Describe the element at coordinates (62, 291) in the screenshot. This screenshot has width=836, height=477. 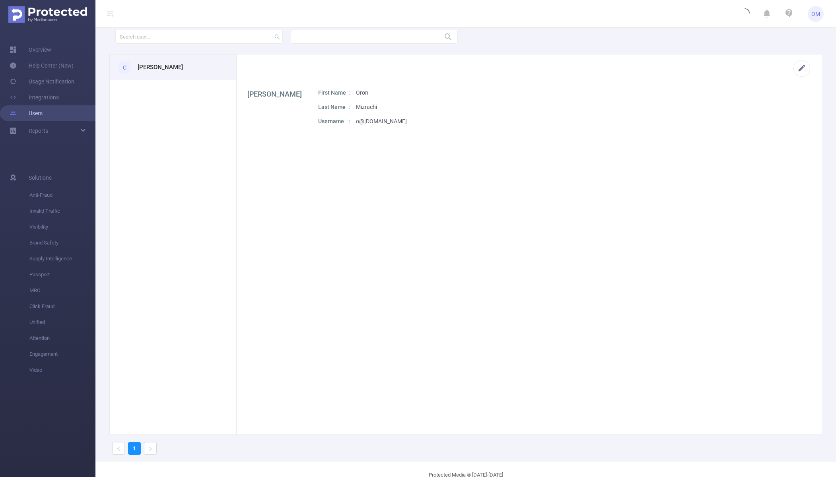
I see `span: MRC` at that location.